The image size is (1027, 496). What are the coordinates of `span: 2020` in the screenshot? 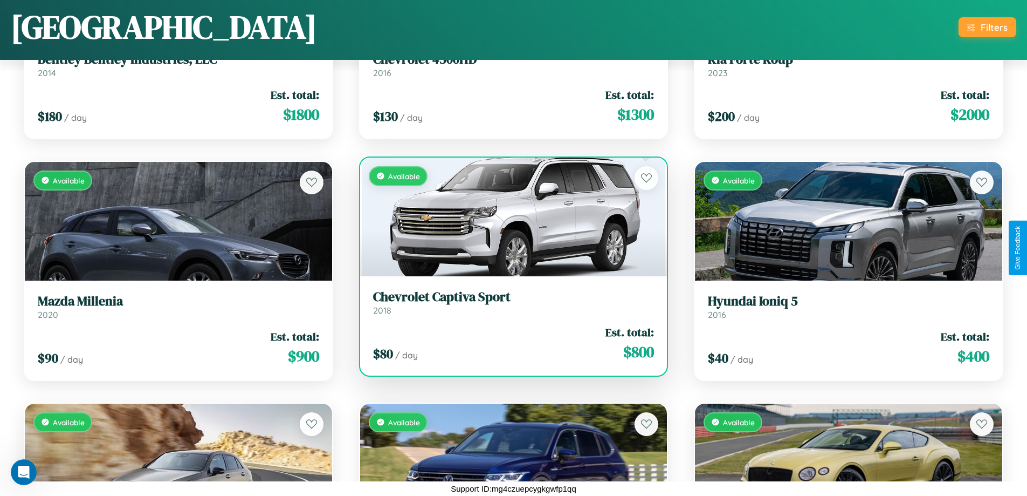 It's located at (48, 314).